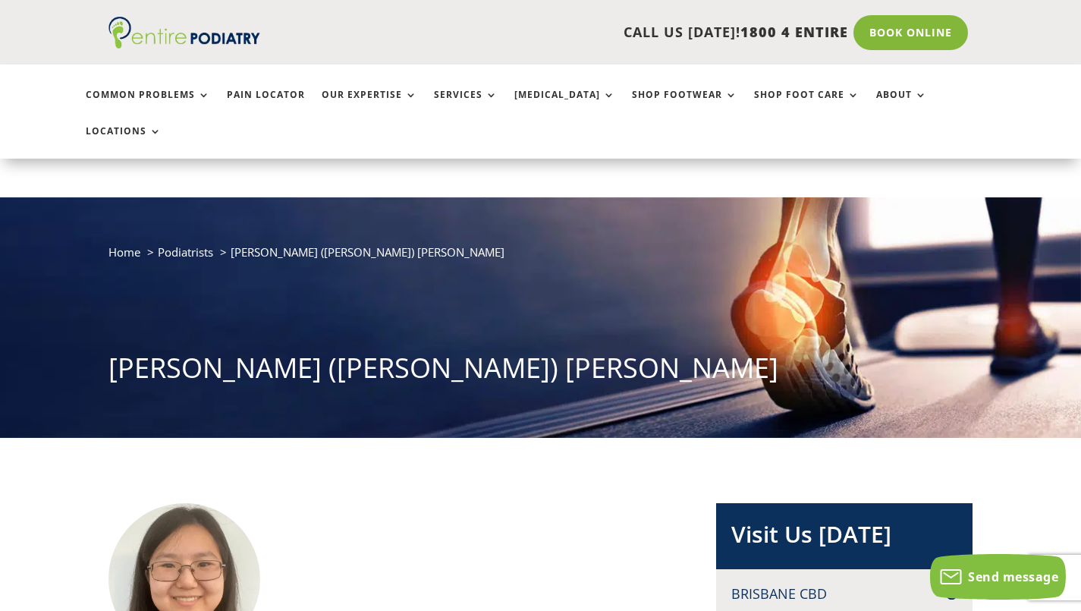  I want to click on a: Services, so click(466, 105).